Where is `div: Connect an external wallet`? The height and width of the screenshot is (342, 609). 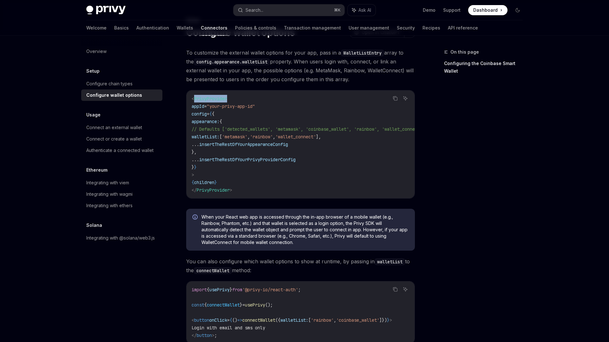
div: Connect an external wallet is located at coordinates (114, 127).